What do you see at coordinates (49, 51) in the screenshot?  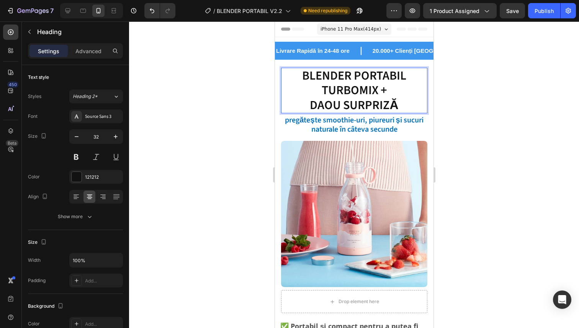 I see `p: Settings` at bounding box center [49, 51].